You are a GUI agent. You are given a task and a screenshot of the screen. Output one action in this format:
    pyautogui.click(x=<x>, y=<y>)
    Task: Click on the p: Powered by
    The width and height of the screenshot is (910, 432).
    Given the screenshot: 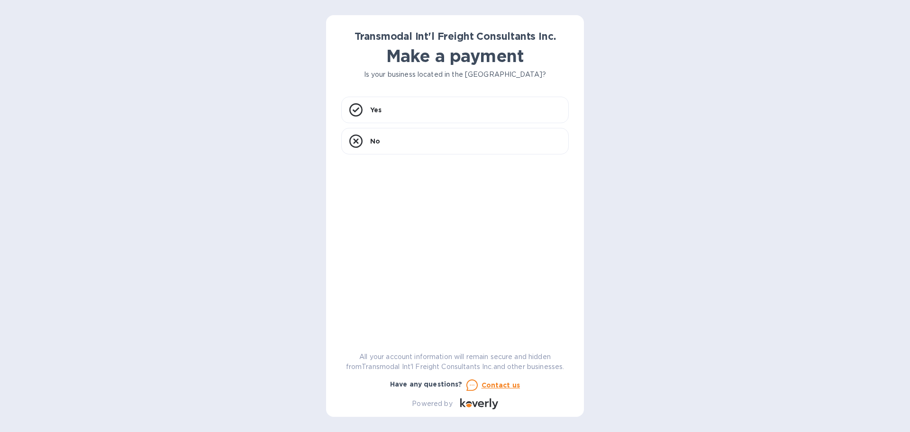 What is the action you would take?
    pyautogui.click(x=432, y=404)
    